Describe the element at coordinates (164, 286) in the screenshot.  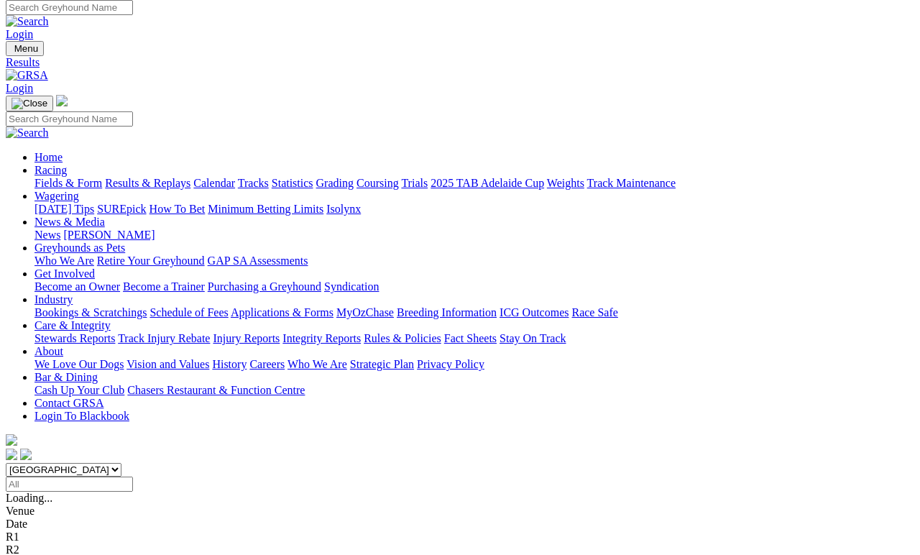
I see `a: Become a Trainer` at that location.